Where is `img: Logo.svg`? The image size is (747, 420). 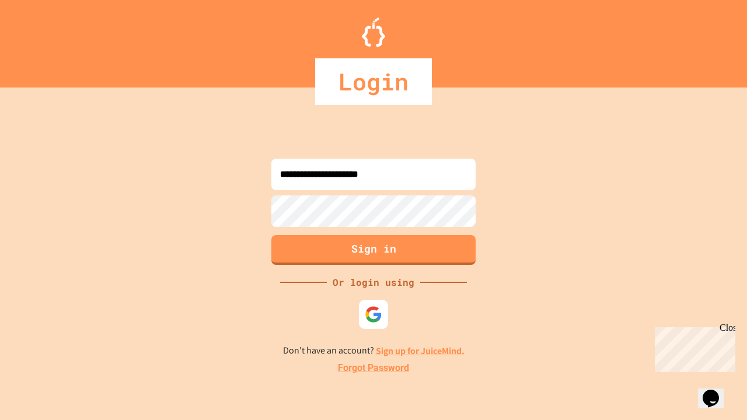 img: Logo.svg is located at coordinates (374, 32).